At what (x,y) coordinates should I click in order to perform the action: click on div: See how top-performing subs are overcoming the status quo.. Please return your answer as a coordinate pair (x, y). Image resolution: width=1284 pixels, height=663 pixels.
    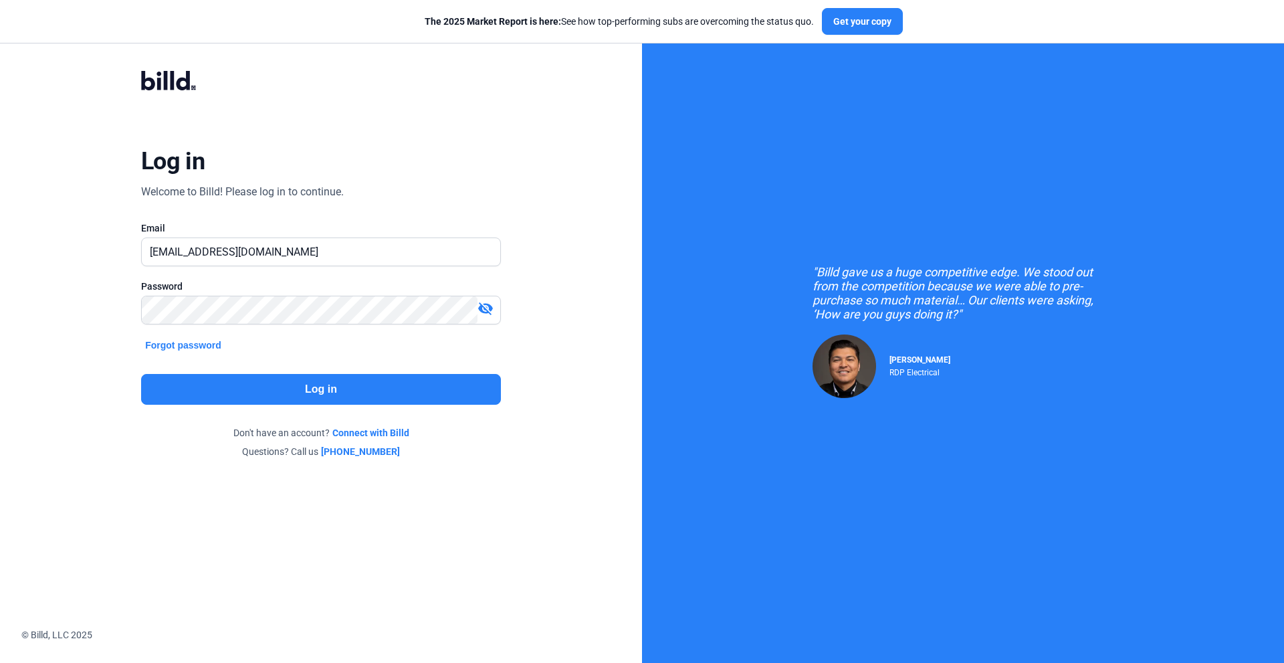
    Looking at the image, I should click on (619, 21).